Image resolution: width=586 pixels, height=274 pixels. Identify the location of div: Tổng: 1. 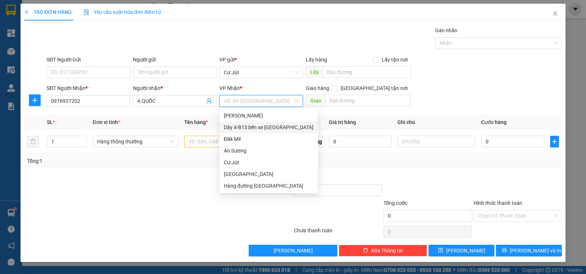
(127, 161).